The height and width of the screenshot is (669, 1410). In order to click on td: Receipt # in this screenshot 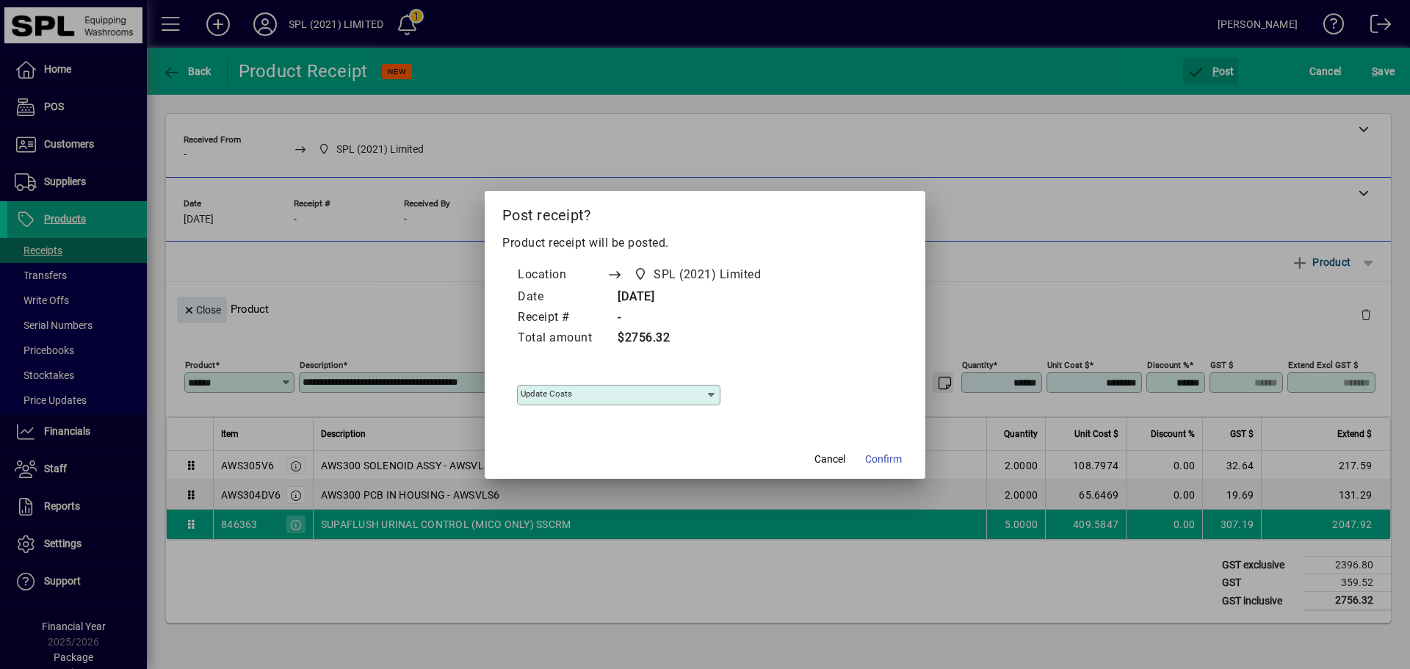, I will do `click(562, 318)`.